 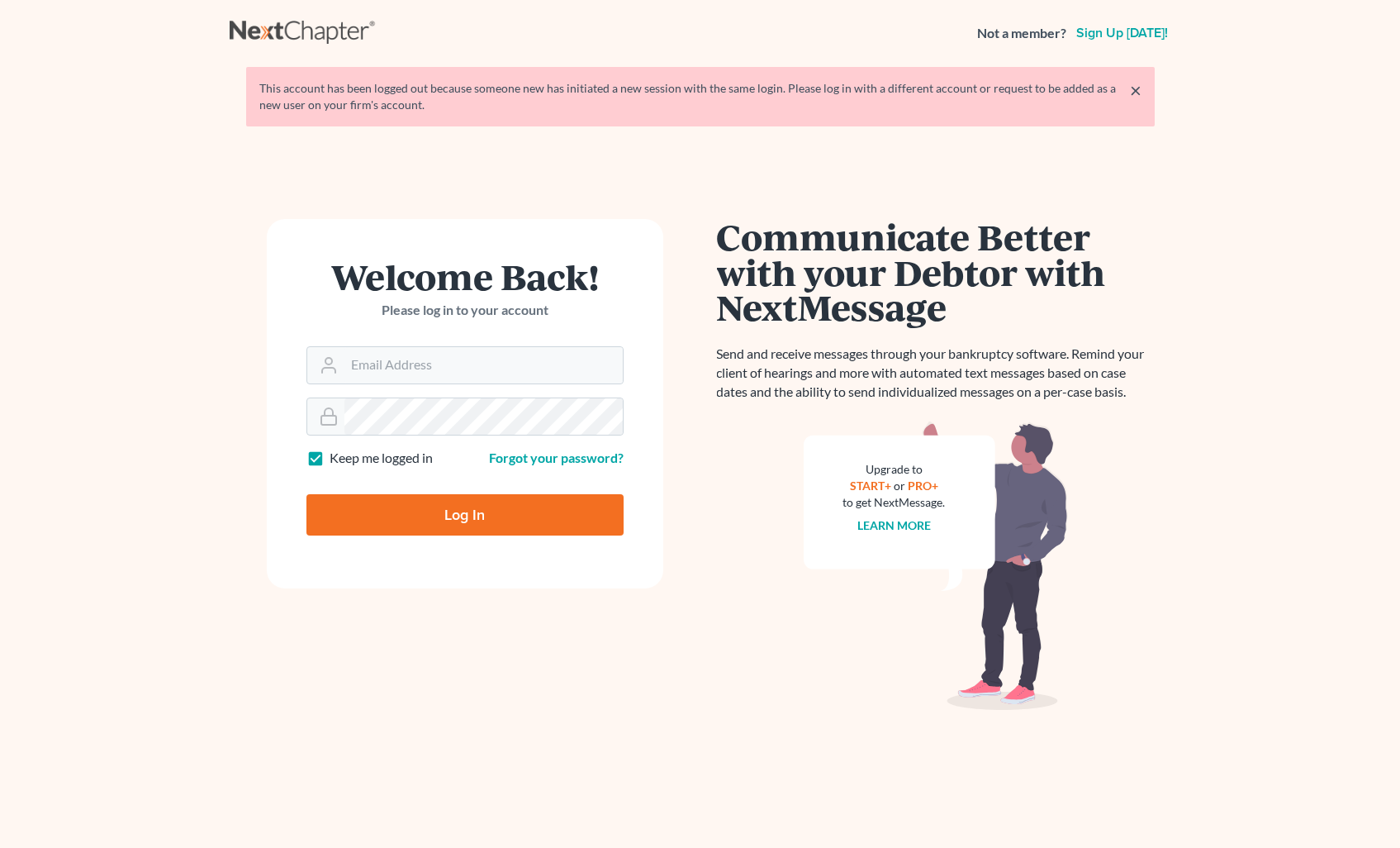 I want to click on h1: Welcome Back!, so click(x=465, y=276).